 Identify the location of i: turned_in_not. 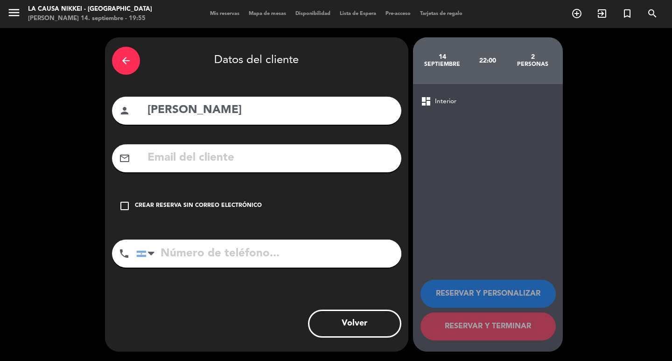
(627, 14).